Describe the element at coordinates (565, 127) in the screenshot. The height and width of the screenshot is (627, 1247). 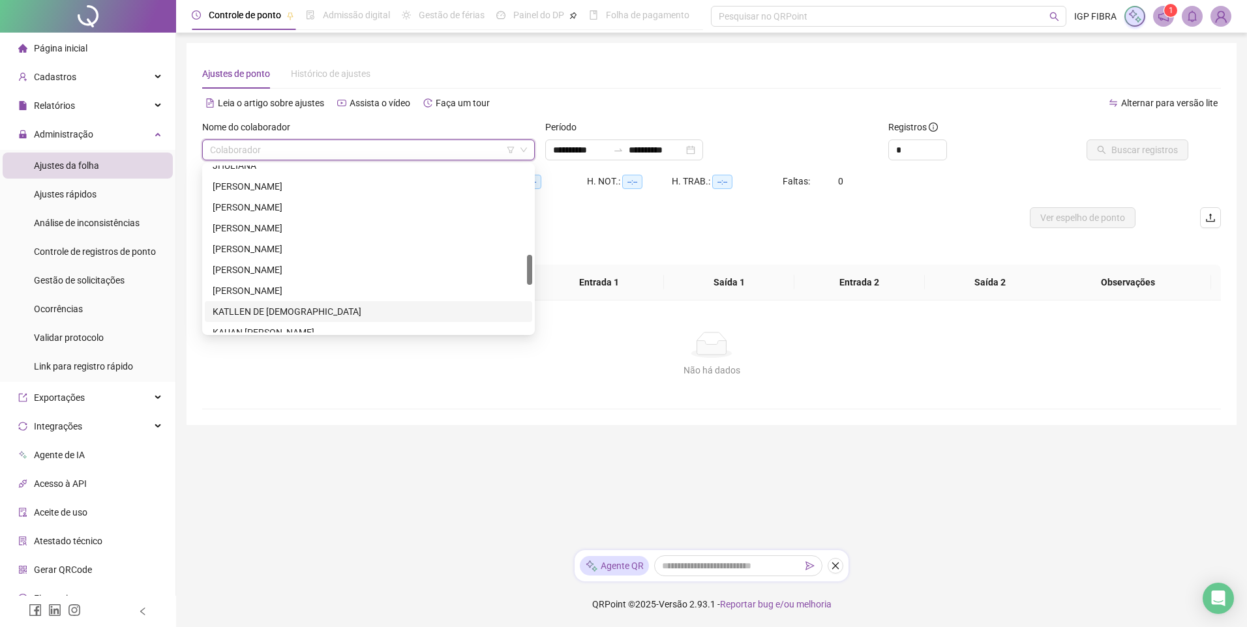
I see `label: Período` at that location.